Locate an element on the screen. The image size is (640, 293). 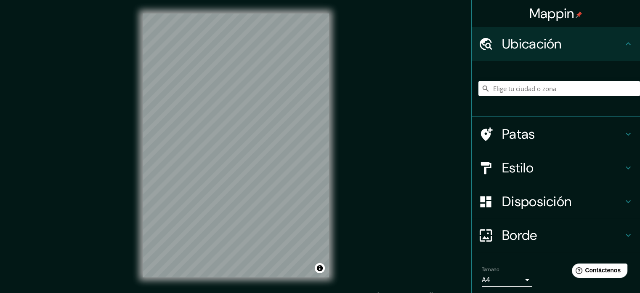
input: Elige tu ciudad o zona is located at coordinates (559, 88).